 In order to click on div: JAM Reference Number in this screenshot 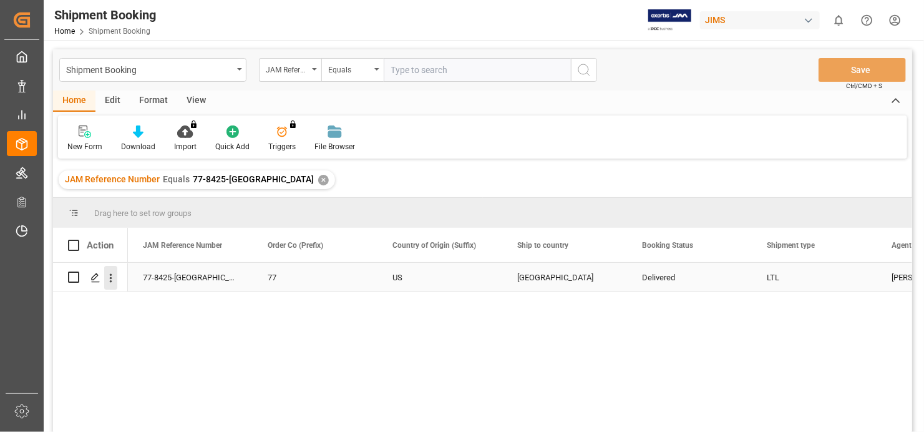, I will do `click(287, 68)`.